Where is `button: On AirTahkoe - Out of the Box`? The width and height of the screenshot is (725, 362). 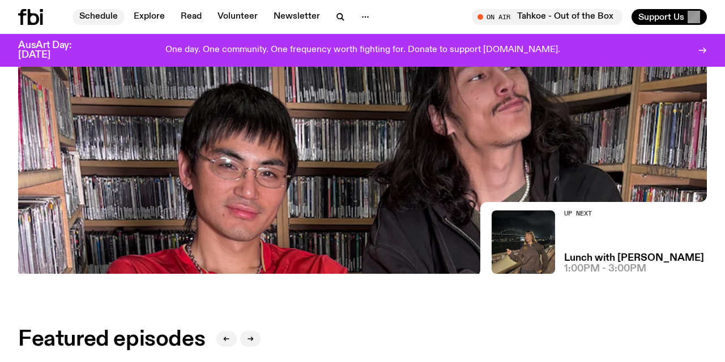 button: On AirTahkoe - Out of the Box is located at coordinates (547, 17).